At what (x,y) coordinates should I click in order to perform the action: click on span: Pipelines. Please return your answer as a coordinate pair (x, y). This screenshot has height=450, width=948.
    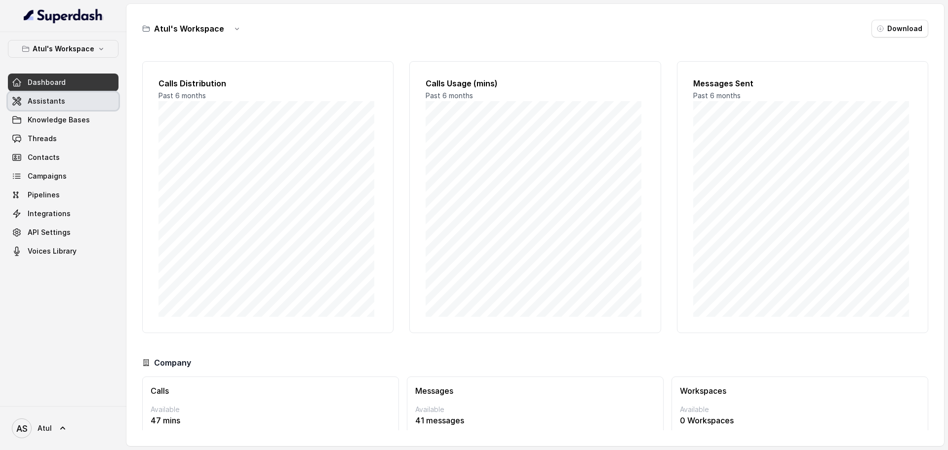
    Looking at the image, I should click on (43, 195).